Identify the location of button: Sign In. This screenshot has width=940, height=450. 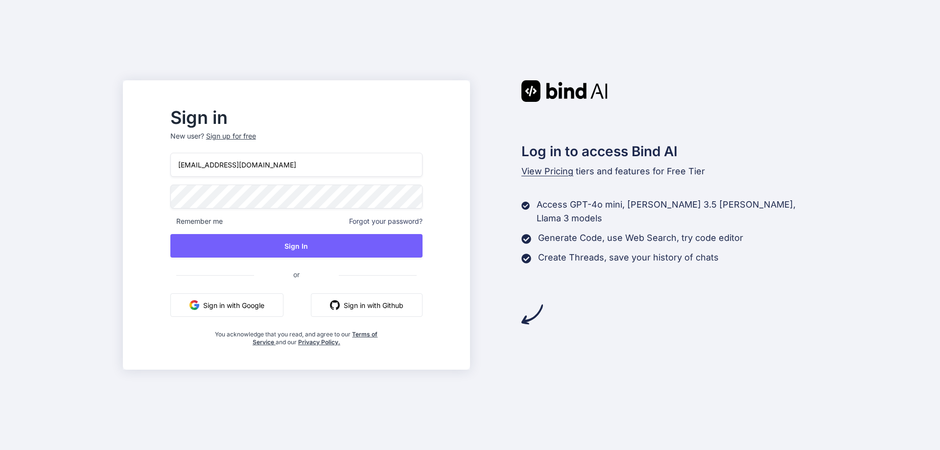
(296, 246).